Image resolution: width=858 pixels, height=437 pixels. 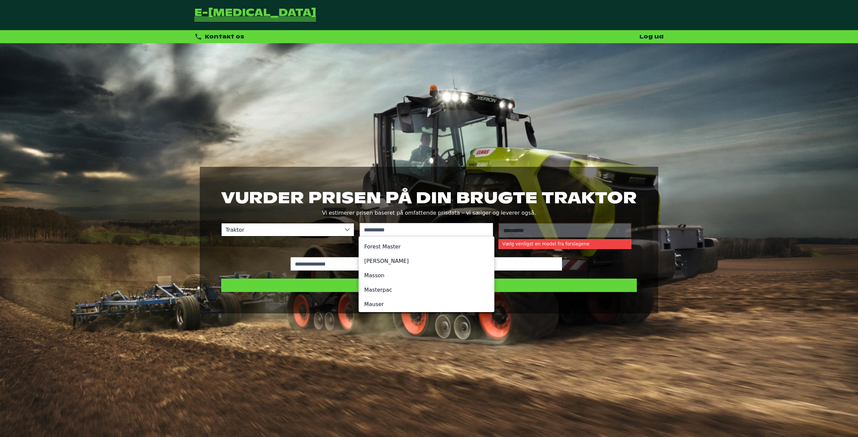 What do you see at coordinates (426, 275) in the screenshot?
I see `ul: Option List` at bounding box center [426, 275].